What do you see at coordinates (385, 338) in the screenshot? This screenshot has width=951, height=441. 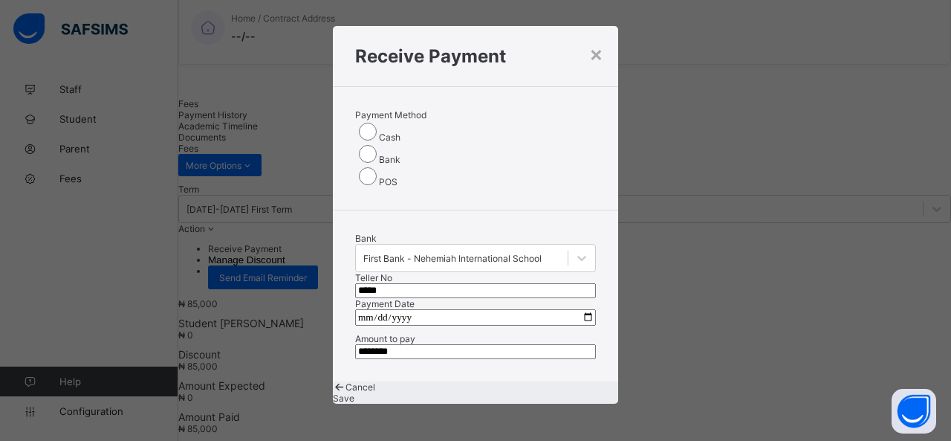 I see `label: Amount to pay` at bounding box center [385, 338].